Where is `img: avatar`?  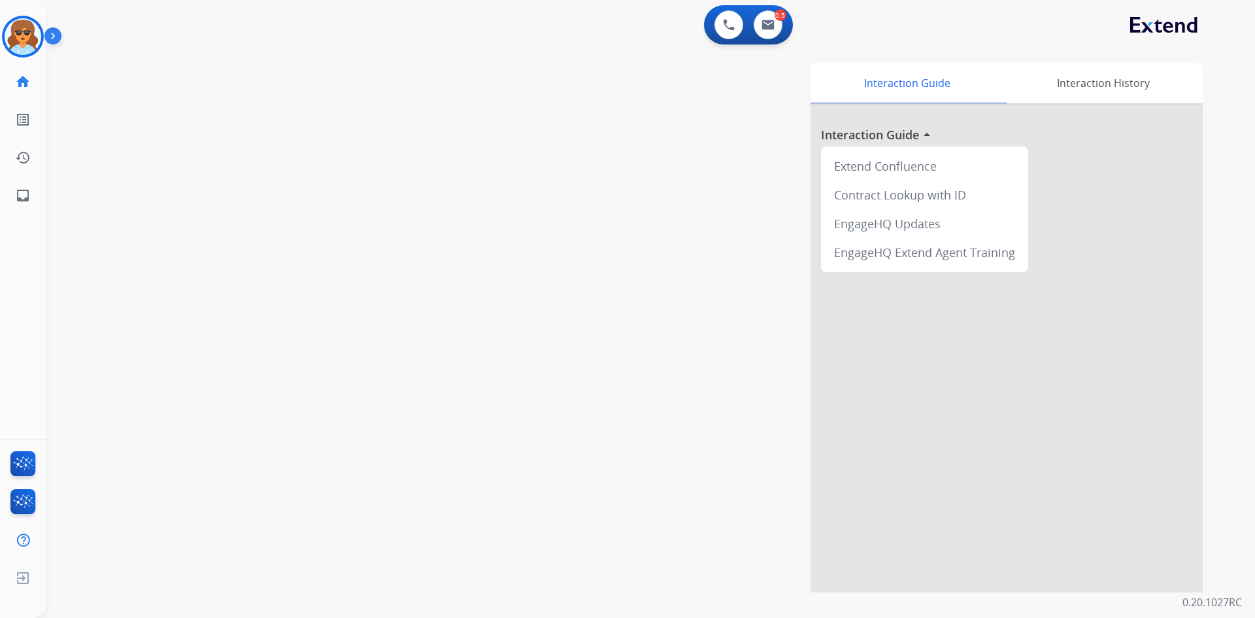
img: avatar is located at coordinates (23, 37).